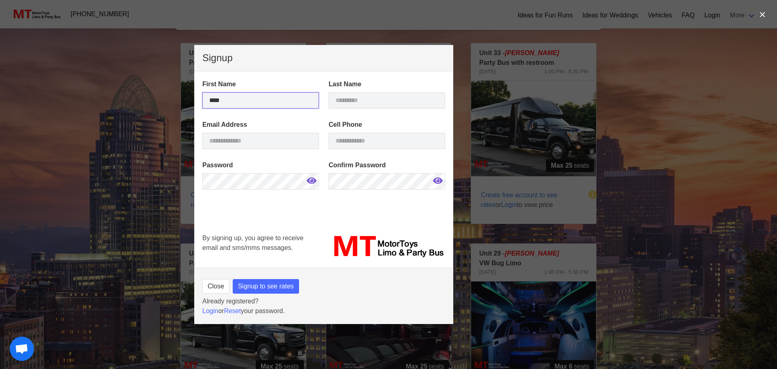  I want to click on label: Password, so click(261, 165).